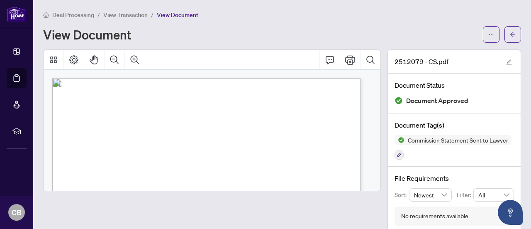  I want to click on div: No requirements available, so click(435, 216).